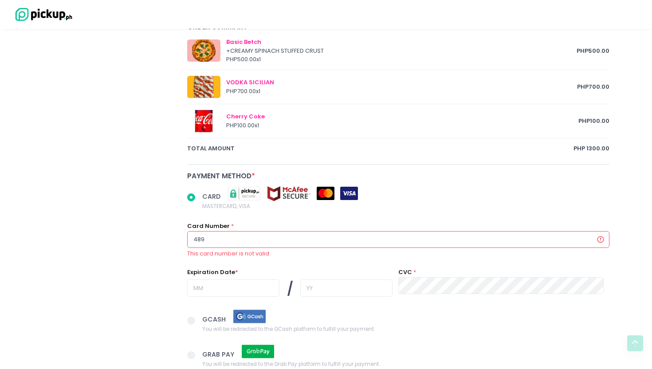 The image size is (652, 369). Describe the element at coordinates (593, 51) in the screenshot. I see `span: PHP 500.00` at that location.